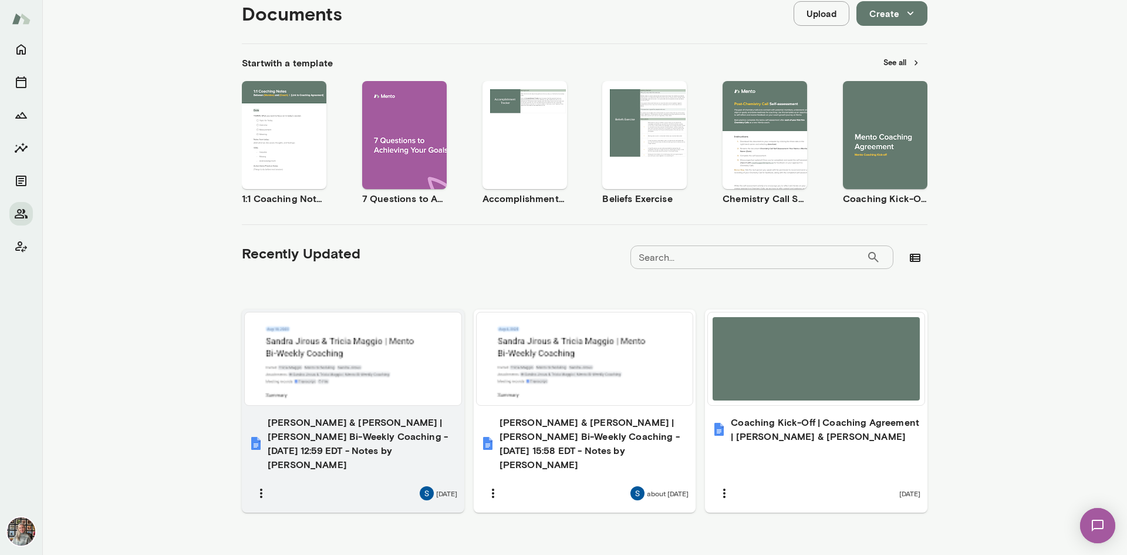  Describe the element at coordinates (892, 14) in the screenshot. I see `button: Create` at that location.